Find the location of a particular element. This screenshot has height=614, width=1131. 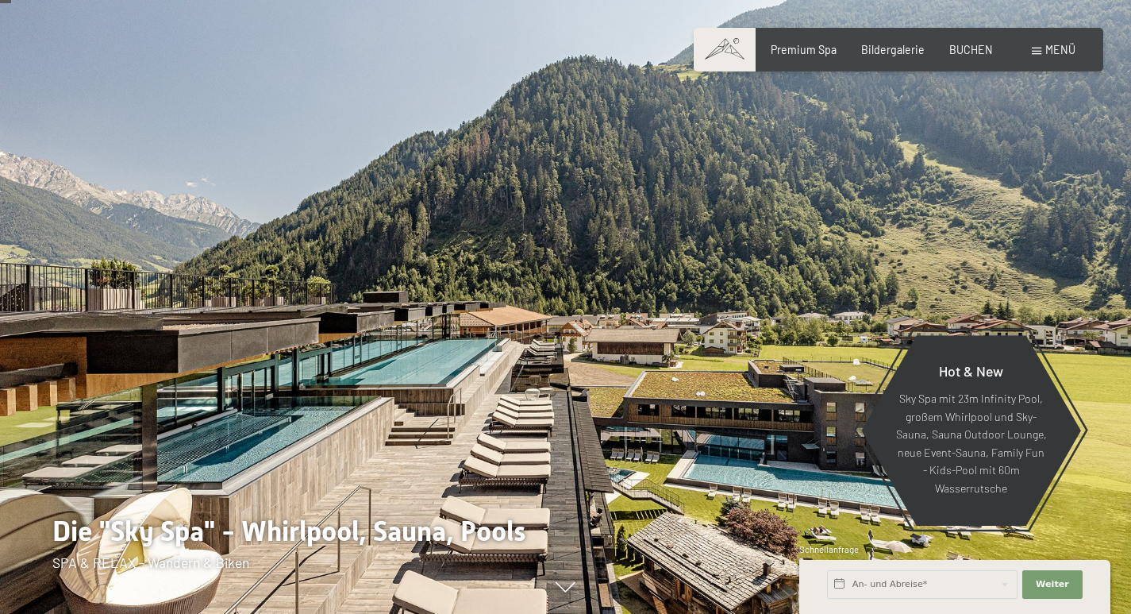

span: Menü is located at coordinates (1061, 49).